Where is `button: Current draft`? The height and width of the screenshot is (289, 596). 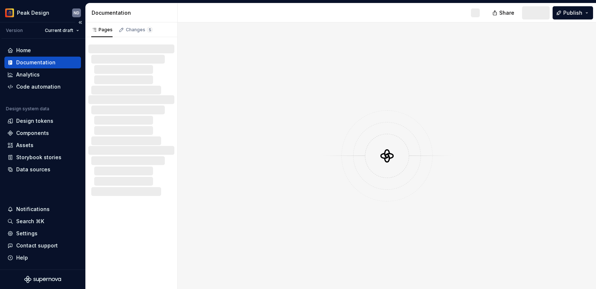
button: Current draft is located at coordinates (62, 31).